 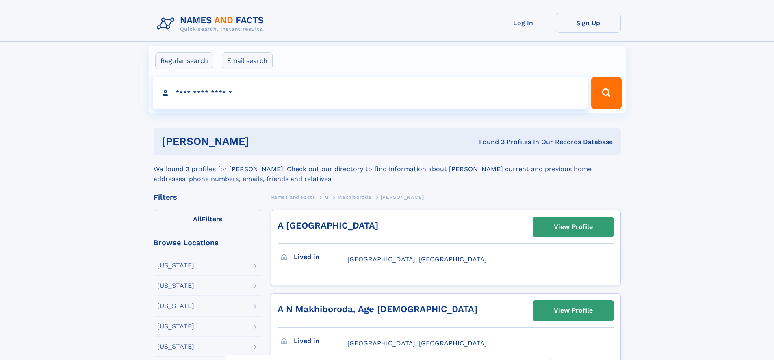 What do you see at coordinates (326, 197) in the screenshot?
I see `a: M` at bounding box center [326, 197].